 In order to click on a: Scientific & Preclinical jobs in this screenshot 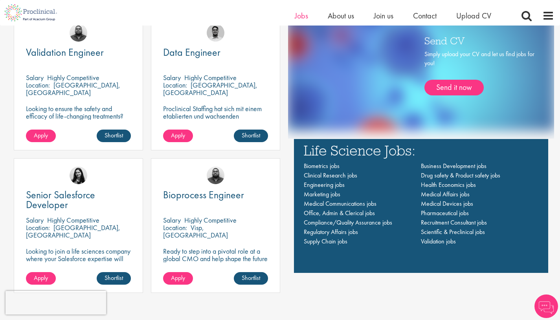, I will do `click(453, 232)`.